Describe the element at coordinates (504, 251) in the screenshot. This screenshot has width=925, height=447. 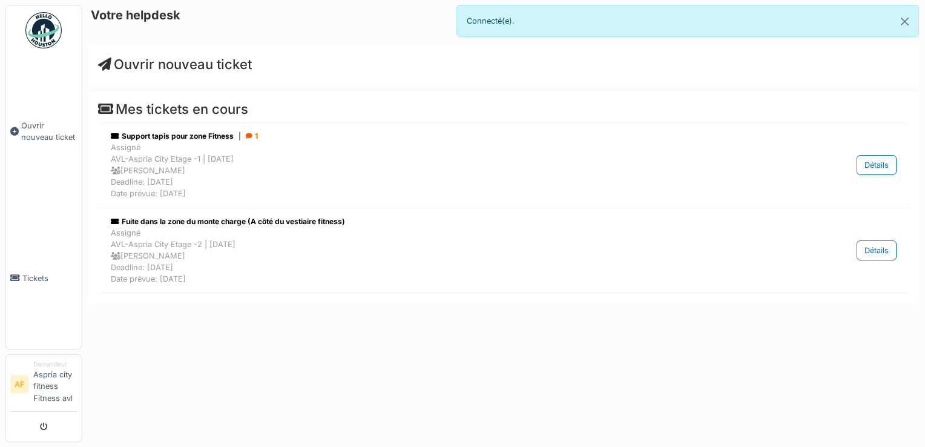
I see `a: Fuite dans la zone du monte charge (A côté du vestiaire fitness) AssignéAVL-Aspria City Etage -2 ...` at that location.